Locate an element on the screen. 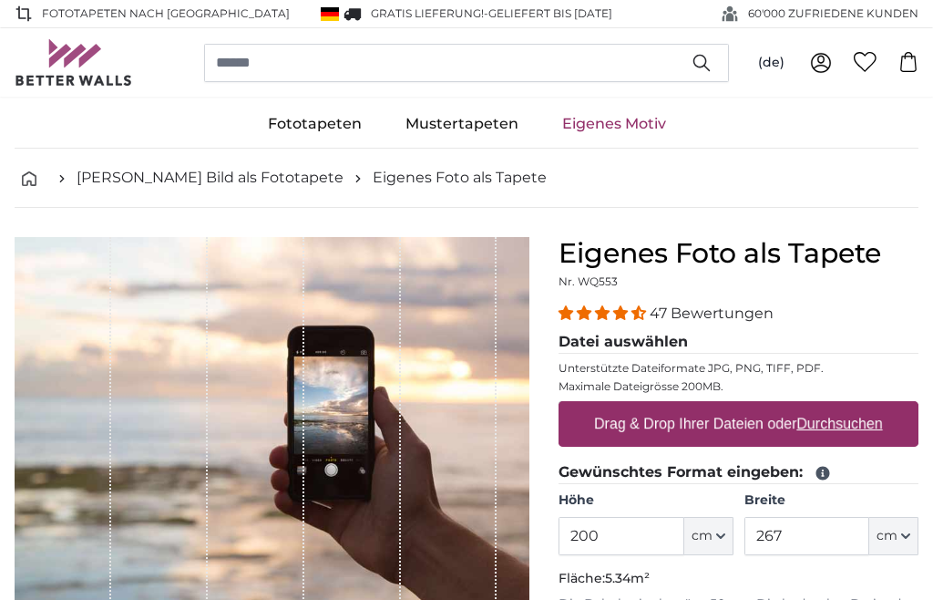  span: 60'000 ZUFRIEDENE KUNDEN is located at coordinates (833, 14).